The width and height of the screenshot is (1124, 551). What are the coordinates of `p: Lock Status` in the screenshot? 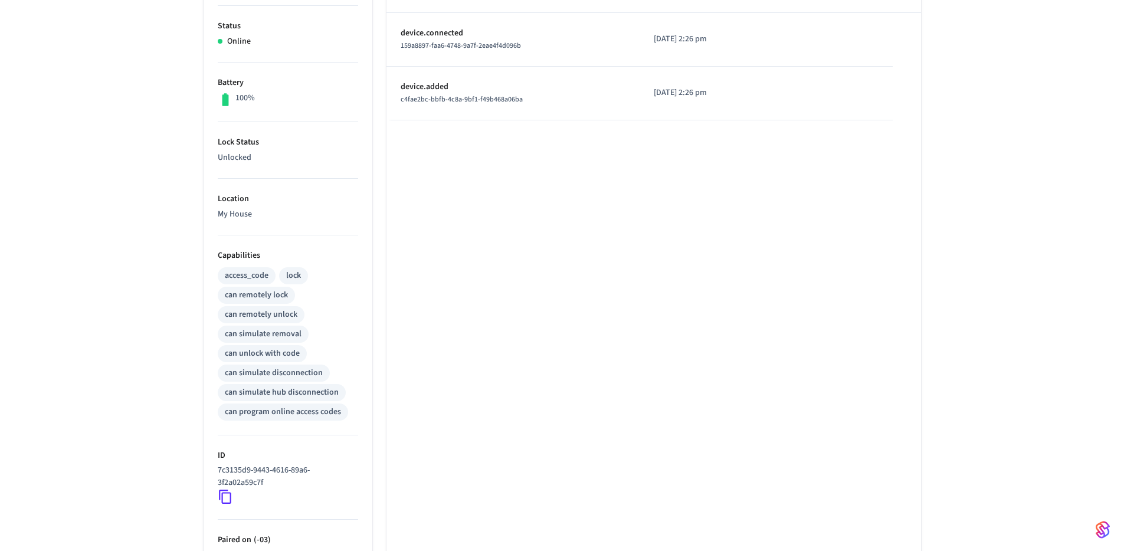 It's located at (288, 142).